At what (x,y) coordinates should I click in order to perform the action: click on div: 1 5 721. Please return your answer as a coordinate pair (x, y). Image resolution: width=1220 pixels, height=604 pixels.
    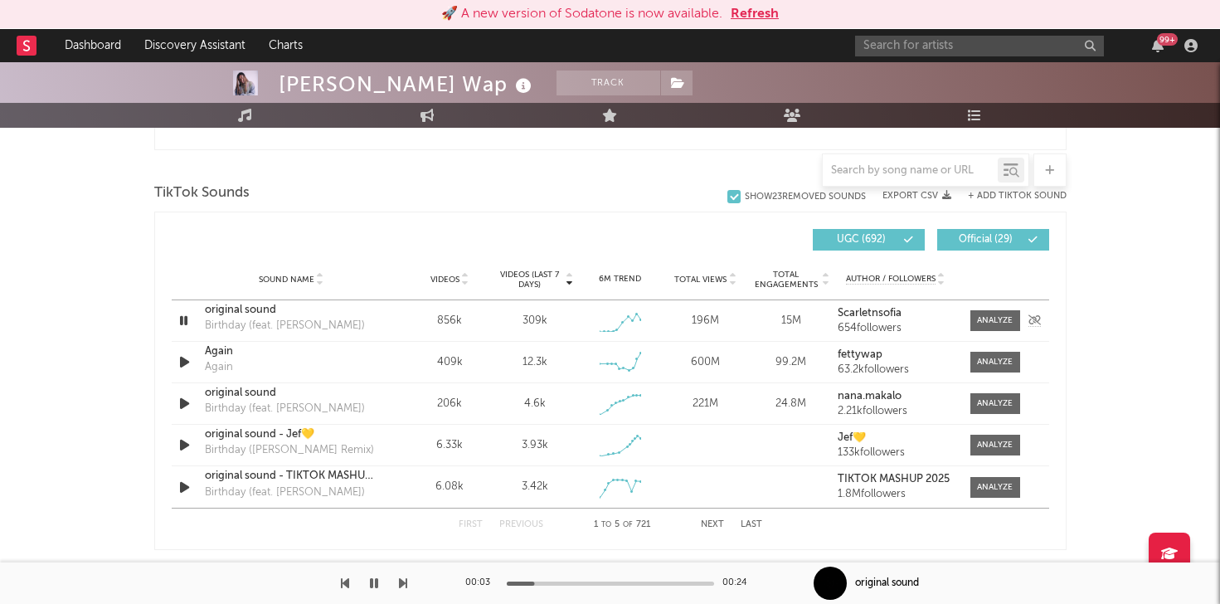
    Looking at the image, I should click on (622, 525).